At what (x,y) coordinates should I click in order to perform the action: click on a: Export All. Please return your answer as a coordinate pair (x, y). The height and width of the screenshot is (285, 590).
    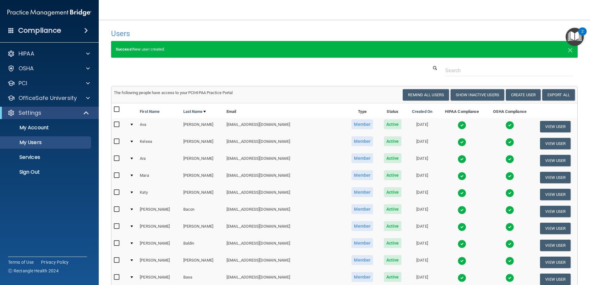
    Looking at the image, I should click on (558, 95).